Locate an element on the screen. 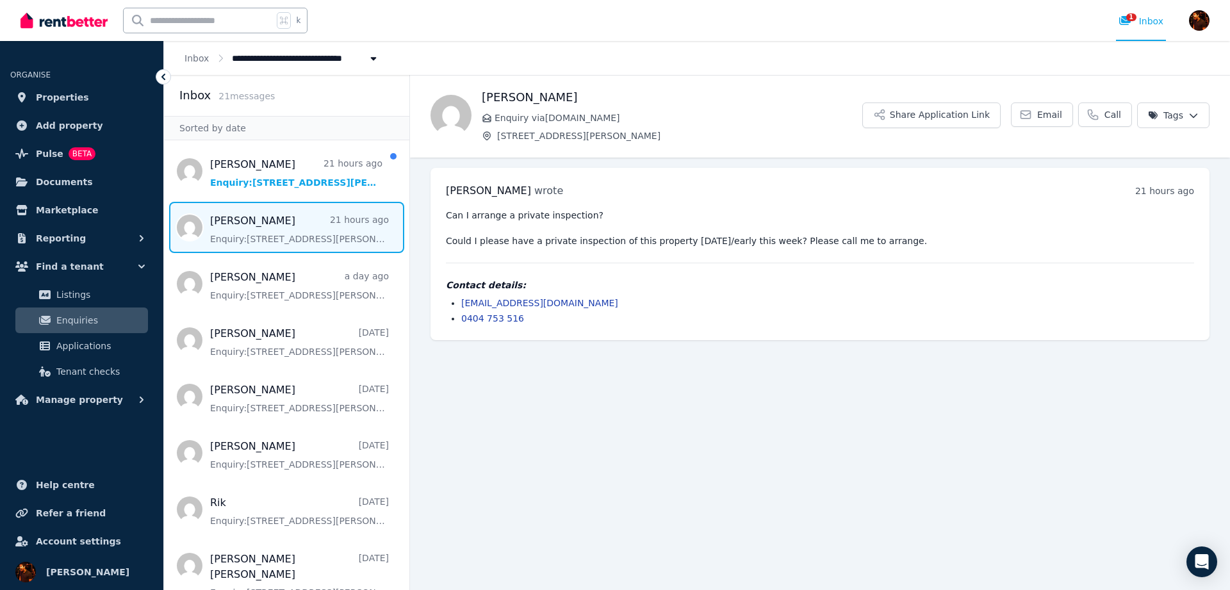  a: Email is located at coordinates (1041, 115).